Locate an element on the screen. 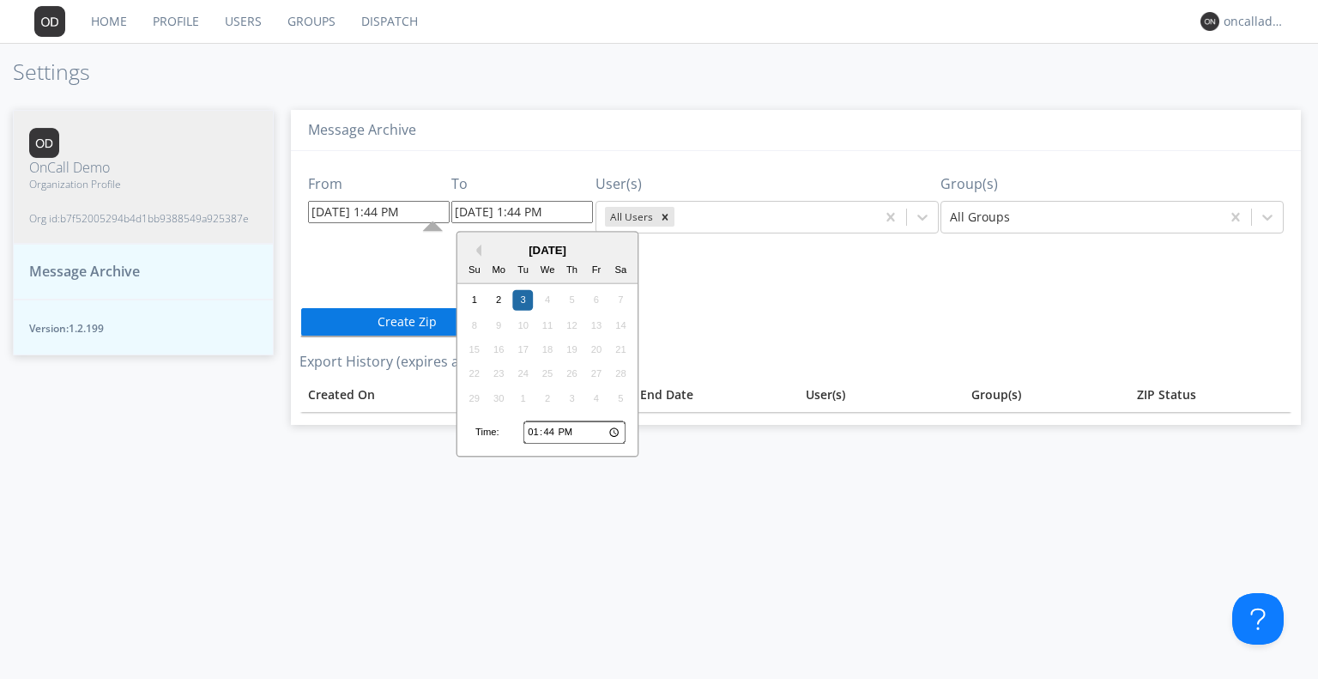 The height and width of the screenshot is (679, 1318). div: Choose Sunday, September 1st, 2024 is located at coordinates (474, 300).